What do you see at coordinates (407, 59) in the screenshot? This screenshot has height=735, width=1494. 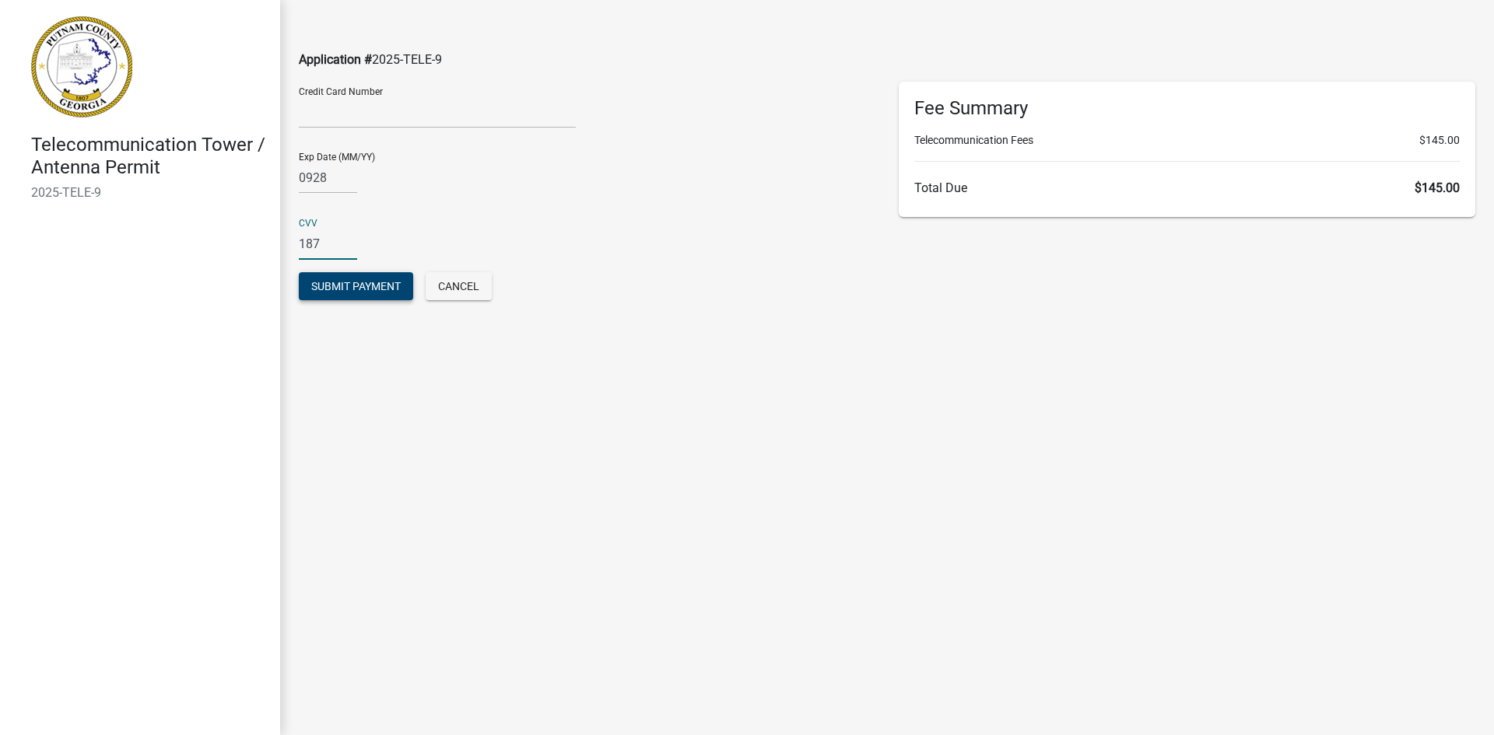 I see `span: 2025-TELE-9` at bounding box center [407, 59].